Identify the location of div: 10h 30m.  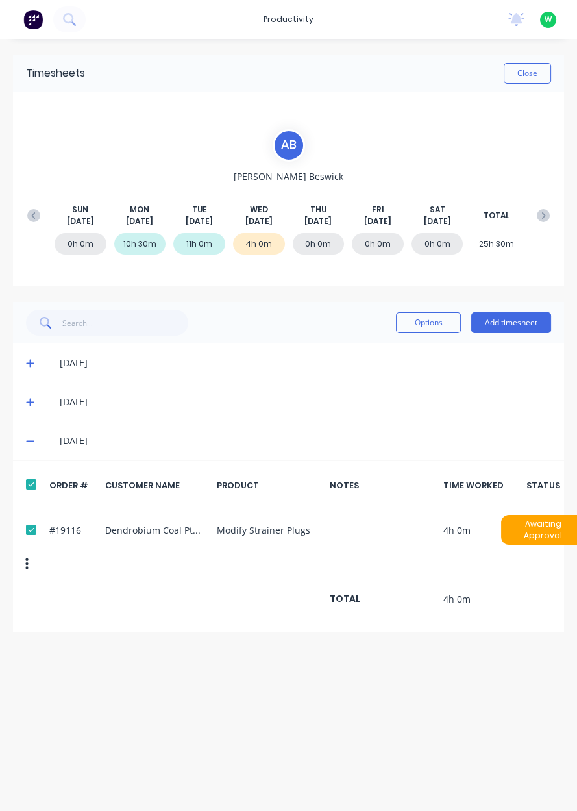
(140, 243).